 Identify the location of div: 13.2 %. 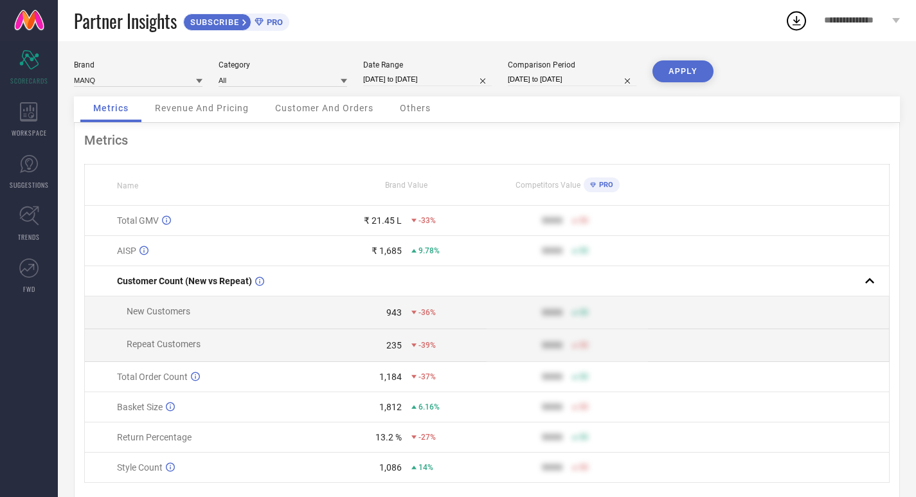
(388, 437).